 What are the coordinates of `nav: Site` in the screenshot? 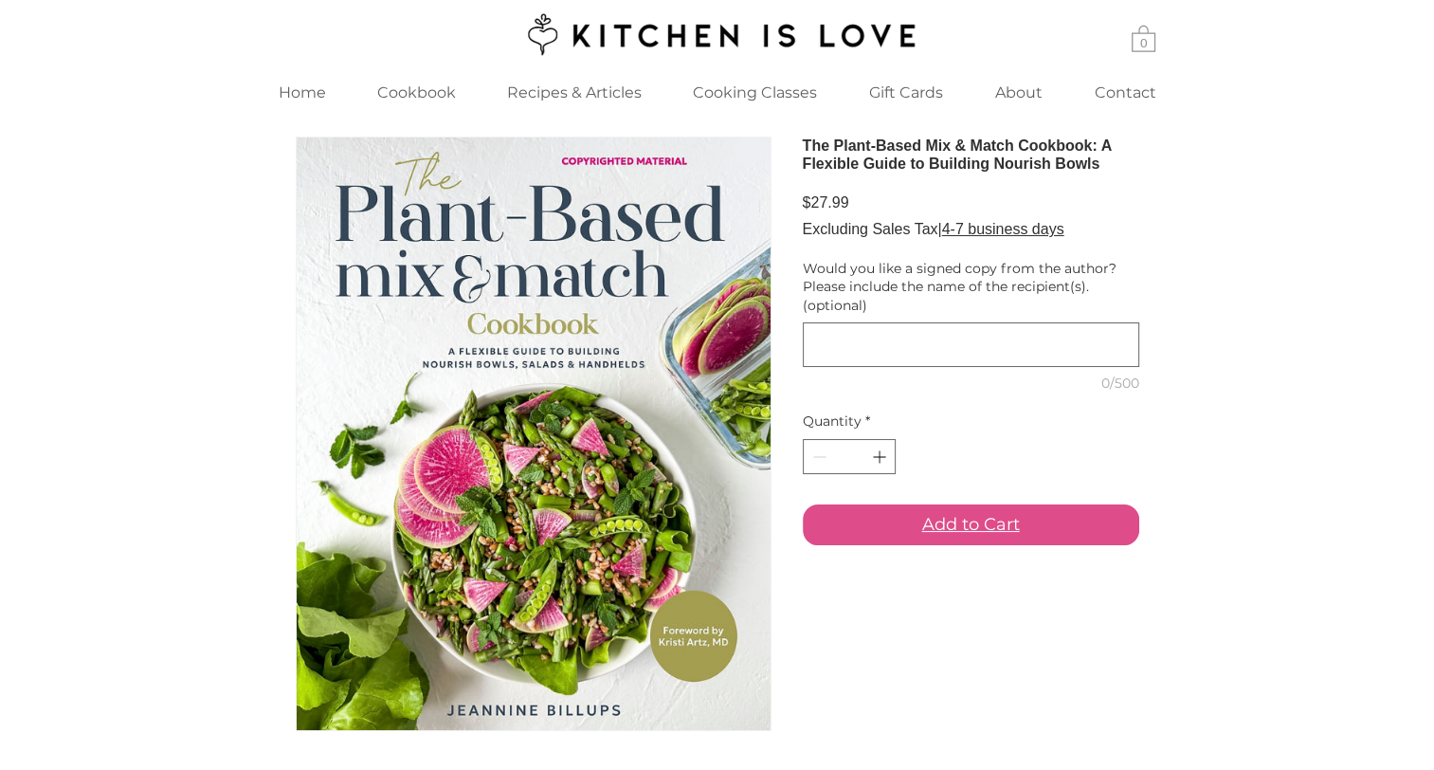 It's located at (718, 92).